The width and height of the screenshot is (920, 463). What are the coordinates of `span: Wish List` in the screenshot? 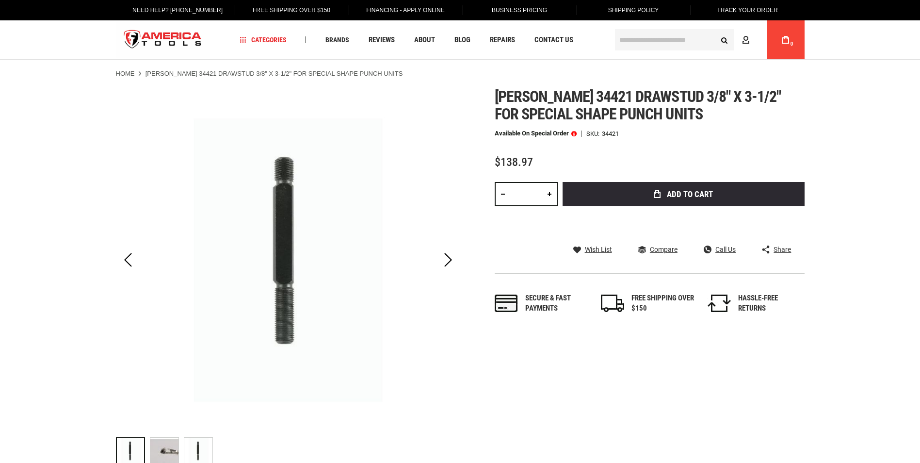 It's located at (599, 249).